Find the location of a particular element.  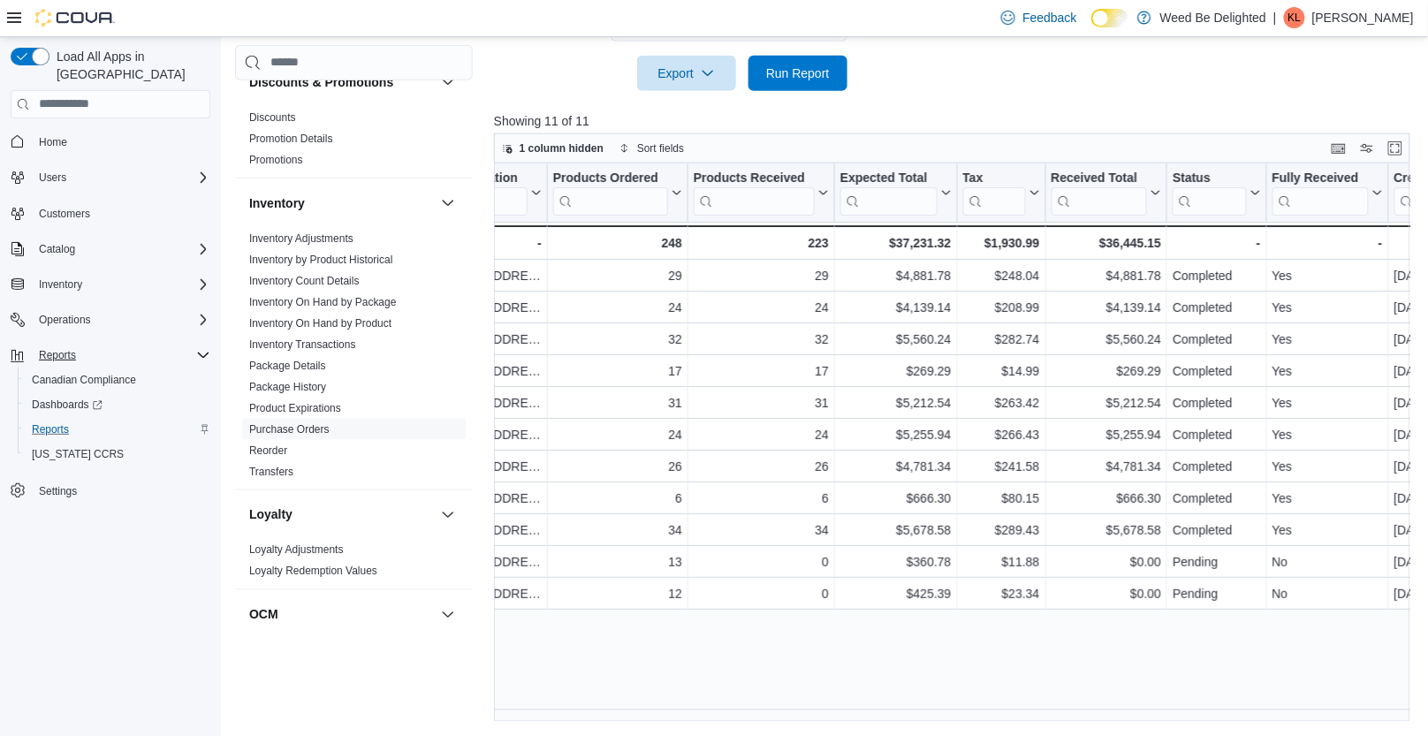

button: Canadian Compliance is located at coordinates (118, 380).